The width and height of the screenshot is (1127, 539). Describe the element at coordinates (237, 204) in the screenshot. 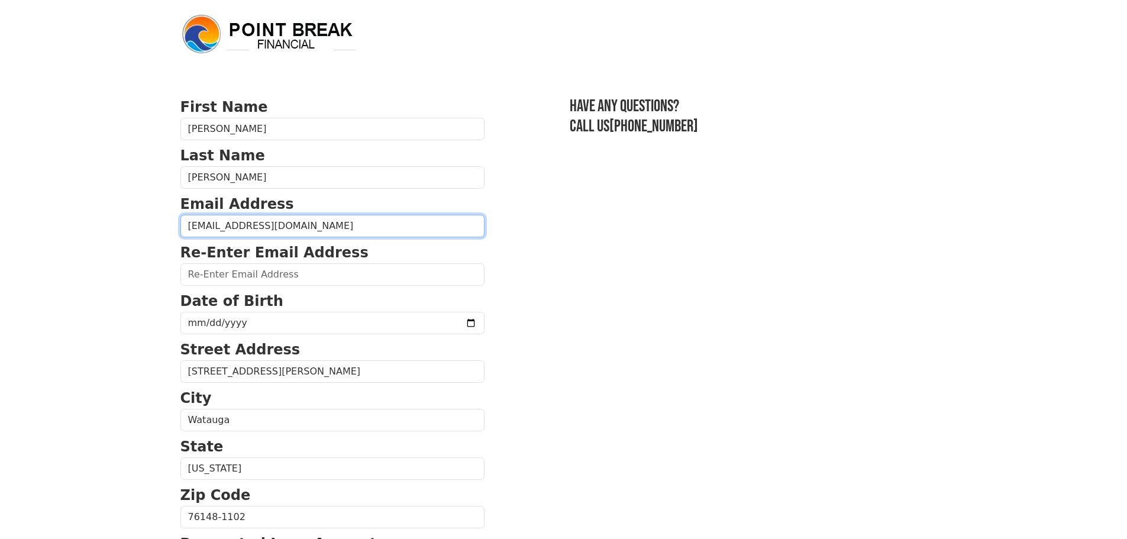

I see `strong: Email Address` at that location.